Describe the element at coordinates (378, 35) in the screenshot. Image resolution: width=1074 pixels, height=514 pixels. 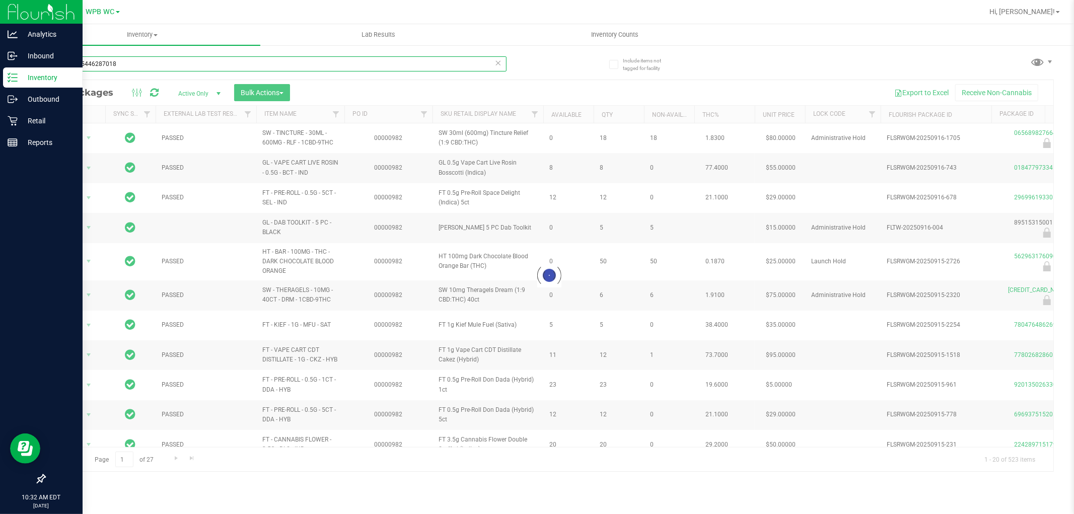
I see `a: Lab Results` at that location.